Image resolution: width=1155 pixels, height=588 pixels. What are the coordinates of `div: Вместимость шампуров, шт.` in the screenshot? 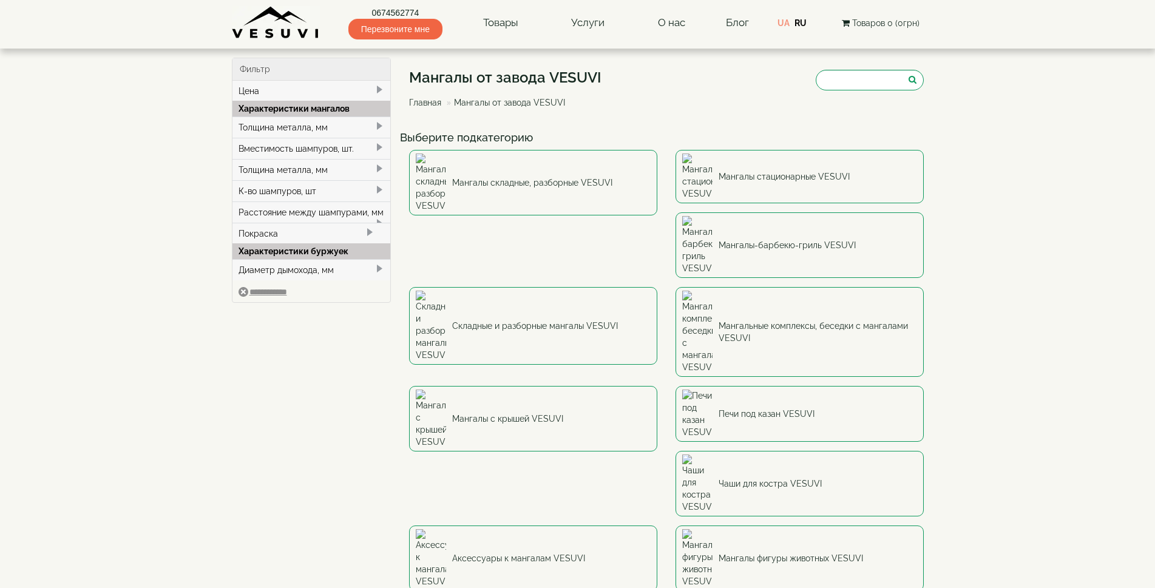 It's located at (311, 148).